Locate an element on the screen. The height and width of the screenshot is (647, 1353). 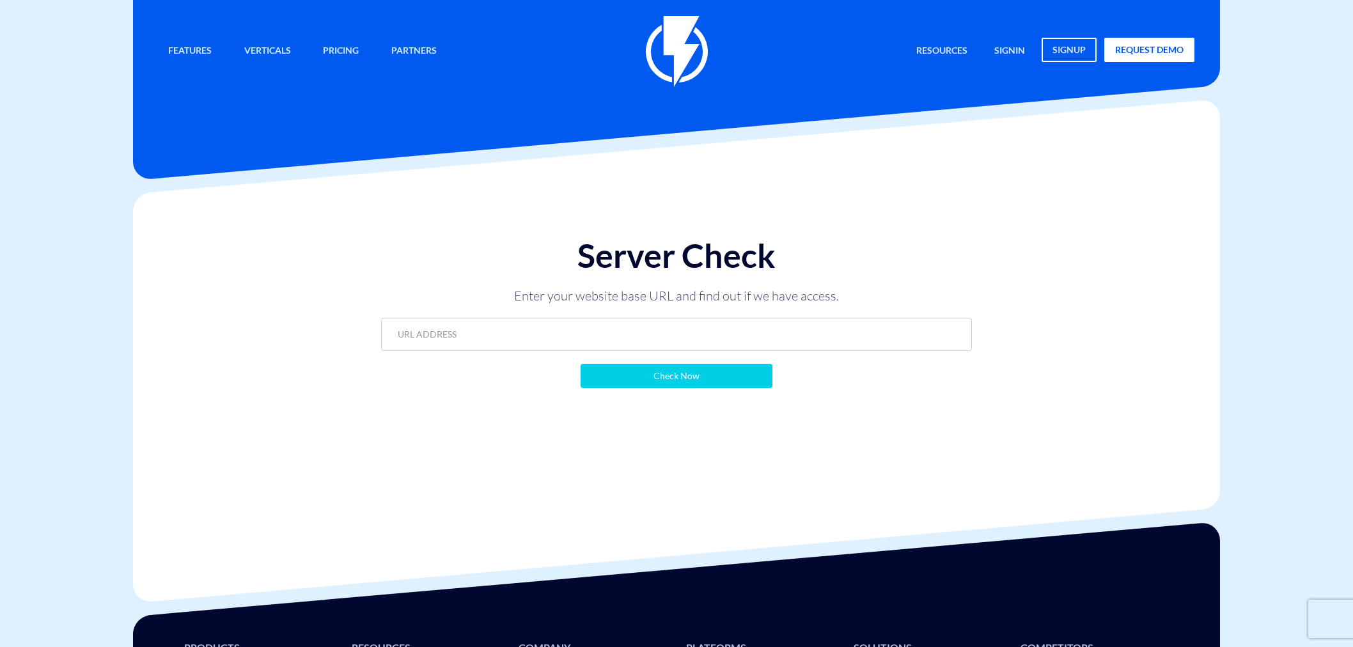
a: Pricing is located at coordinates (341, 51).